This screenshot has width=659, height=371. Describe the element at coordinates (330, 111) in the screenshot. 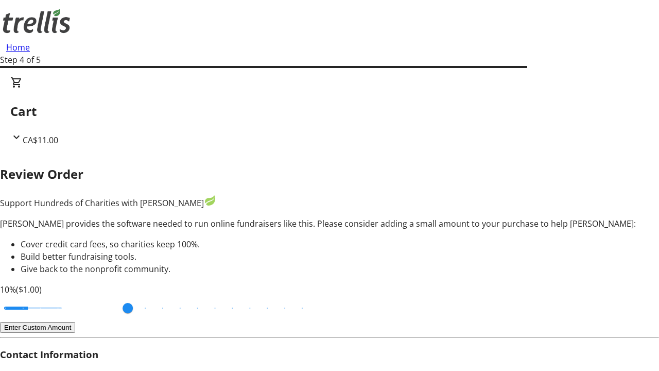

I see `div: CartCA$11.00` at that location.